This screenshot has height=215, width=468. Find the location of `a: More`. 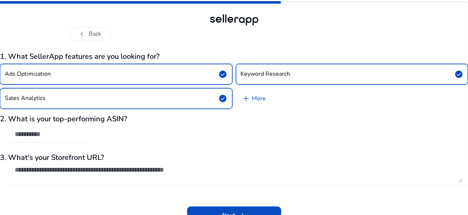

a: More is located at coordinates (254, 99).